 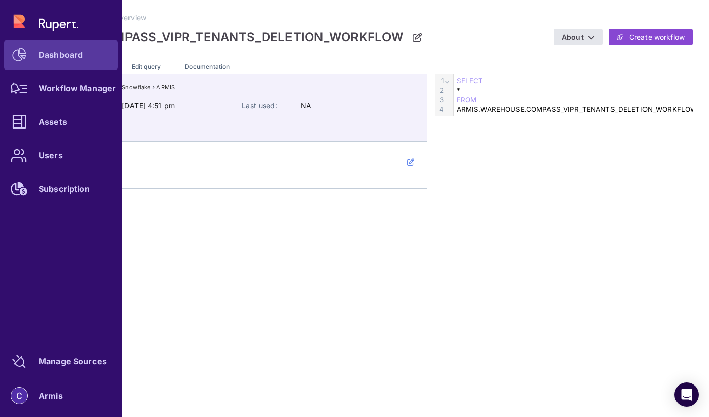 I want to click on span: Edit query, so click(x=146, y=66).